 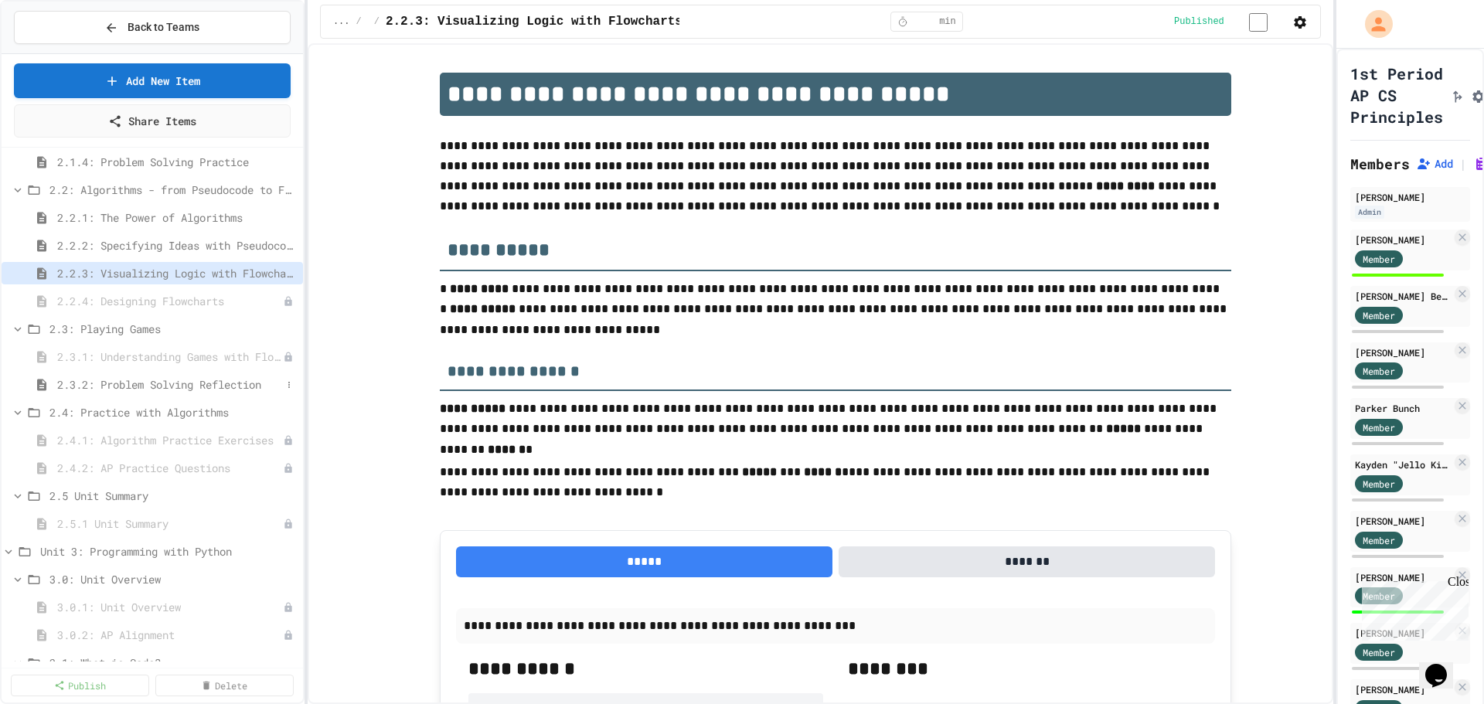 What do you see at coordinates (1230, 21) in the screenshot?
I see `div: Content is published and visible to students` at bounding box center [1230, 21].